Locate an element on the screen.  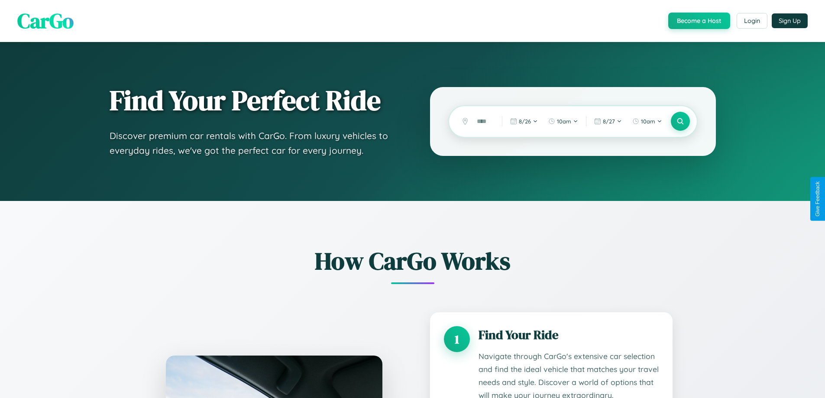
button: Sign Up is located at coordinates (790, 21).